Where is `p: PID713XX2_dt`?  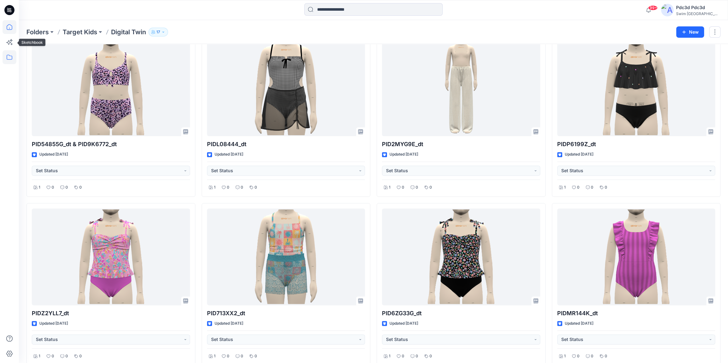 p: PID713XX2_dt is located at coordinates (286, 314).